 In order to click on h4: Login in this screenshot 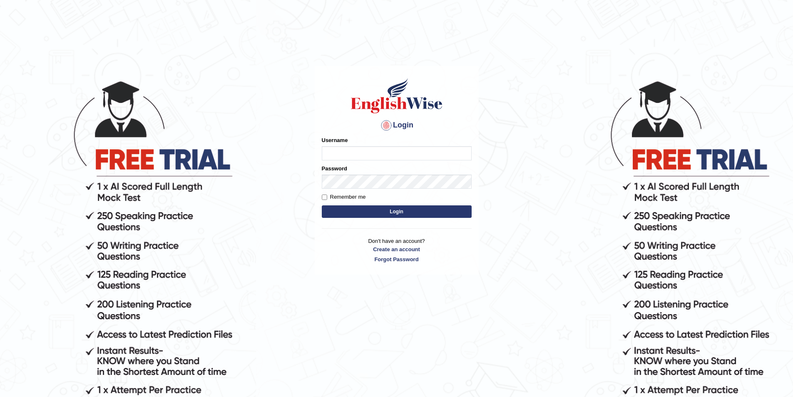, I will do `click(397, 125)`.